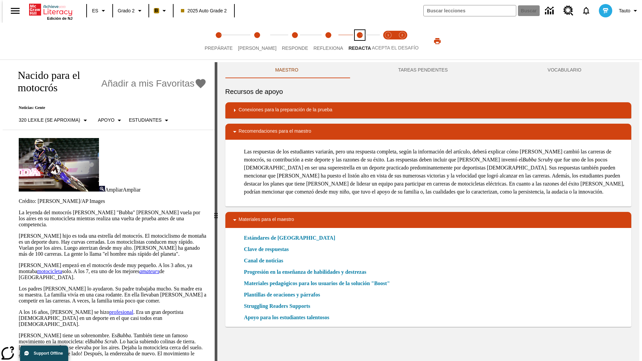 This screenshot has height=361, width=642. Describe the element at coordinates (263, 261) in the screenshot. I see `a: Canal de noticias, Se abrirá en una nueva ventana o pestaña` at that location.